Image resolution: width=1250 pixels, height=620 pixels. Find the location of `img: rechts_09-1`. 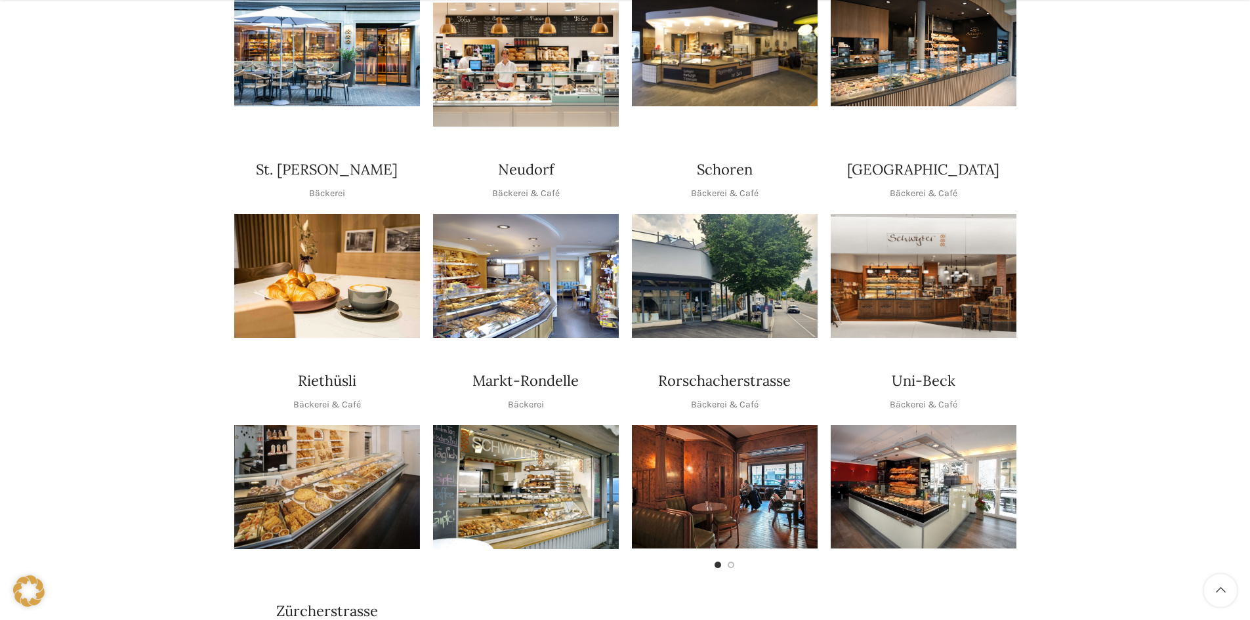

img: rechts_09-1 is located at coordinates (923, 487).